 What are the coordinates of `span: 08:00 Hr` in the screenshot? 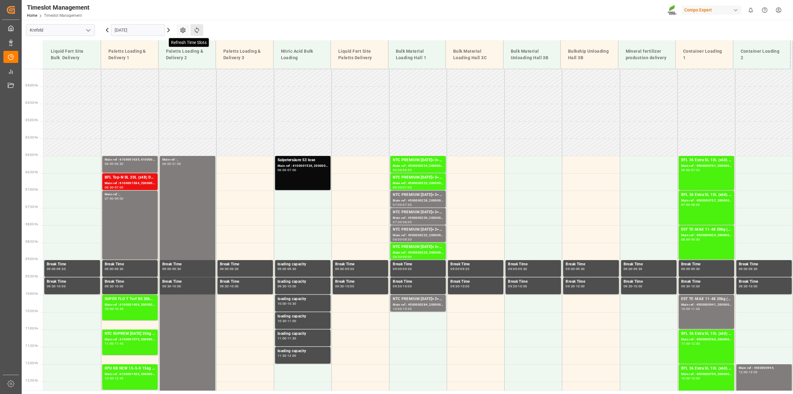 It's located at (32, 224).